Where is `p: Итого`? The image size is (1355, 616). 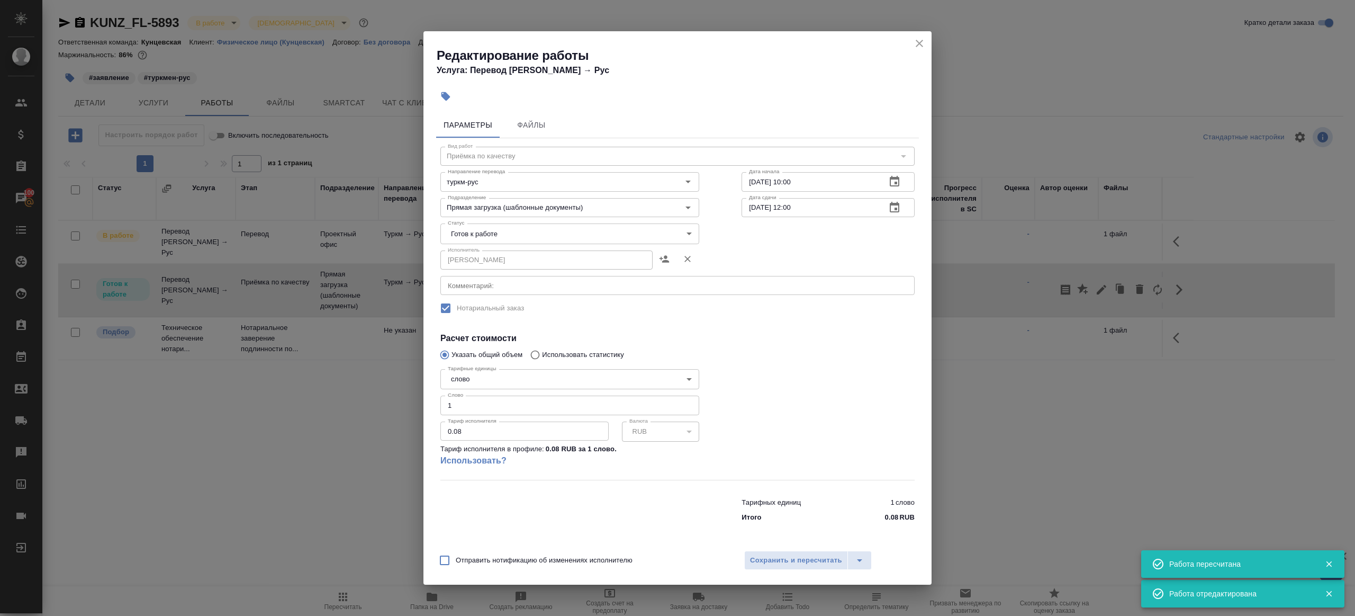 p: Итого is located at coordinates (751, 517).